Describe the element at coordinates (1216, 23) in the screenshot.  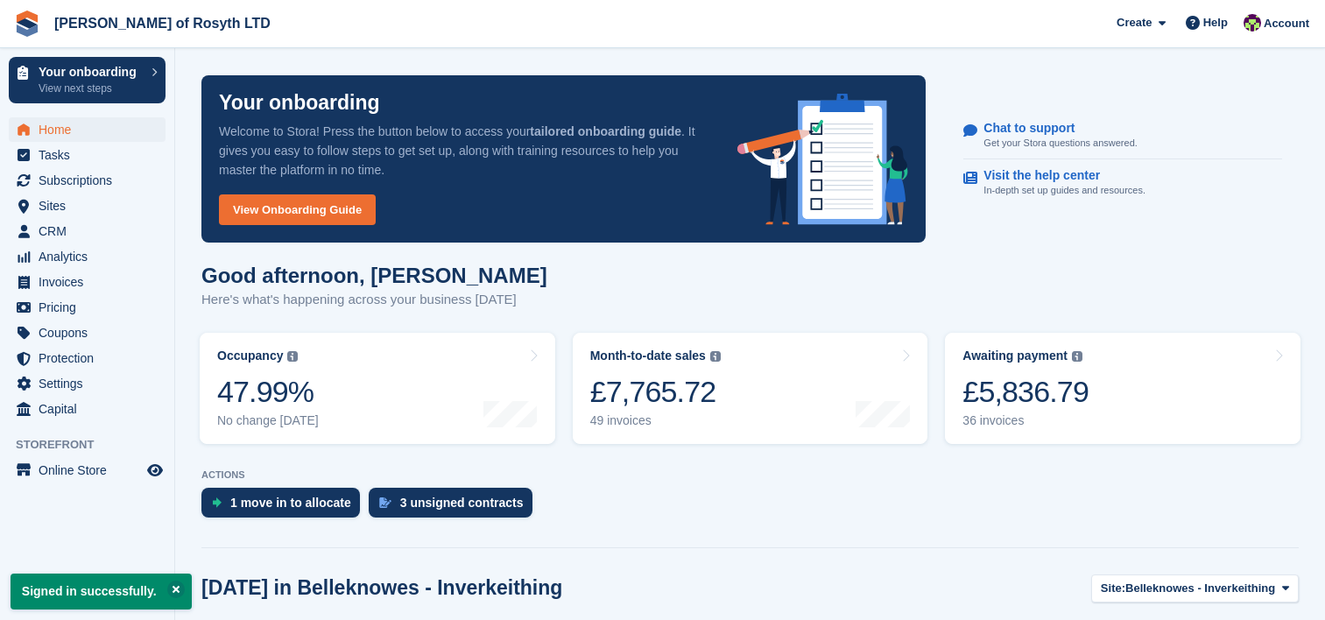
I see `span: Help` at that location.